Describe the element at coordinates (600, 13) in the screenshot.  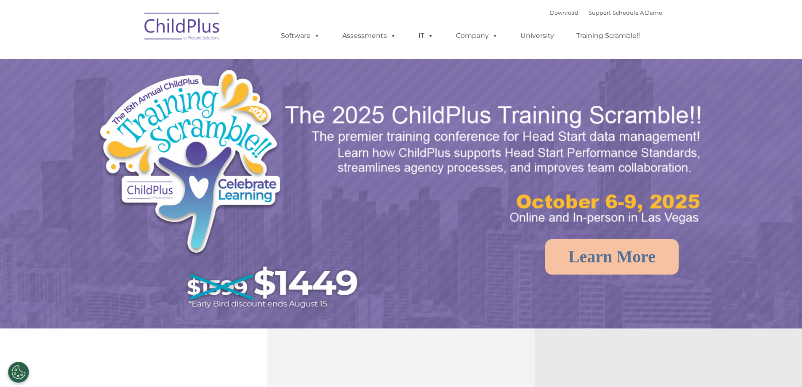
I see `a: Support` at that location.